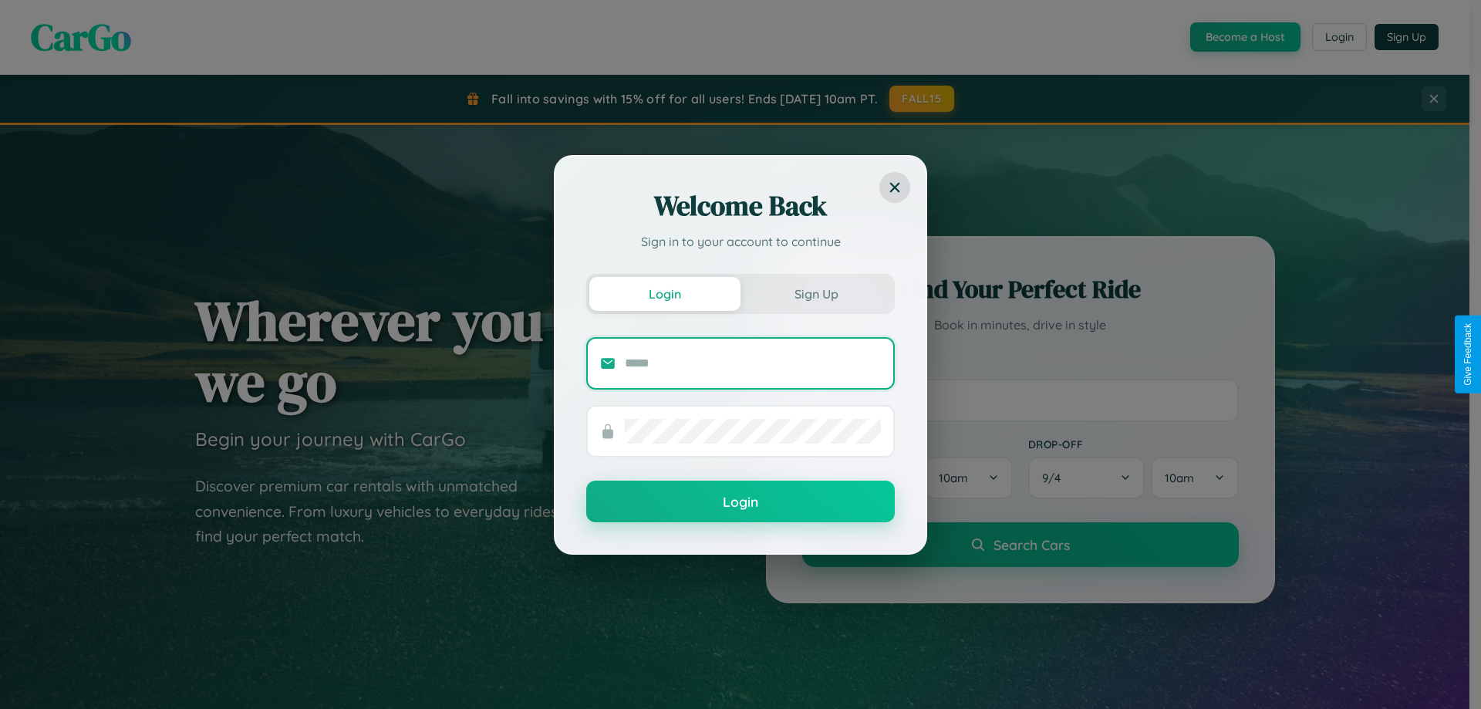 The height and width of the screenshot is (709, 1481). What do you see at coordinates (816, 294) in the screenshot?
I see `button: Sign Up` at bounding box center [816, 294].